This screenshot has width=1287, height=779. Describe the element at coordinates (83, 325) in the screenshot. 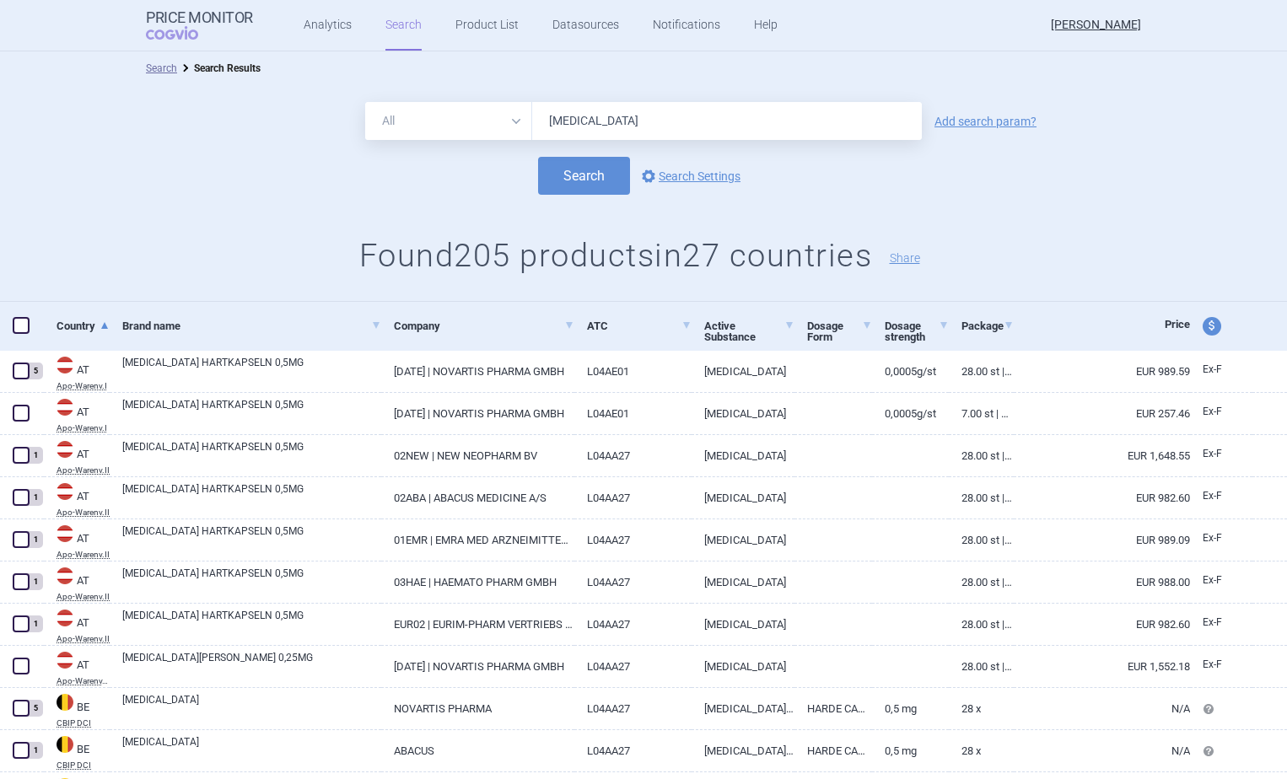

I see `a: Country` at that location.